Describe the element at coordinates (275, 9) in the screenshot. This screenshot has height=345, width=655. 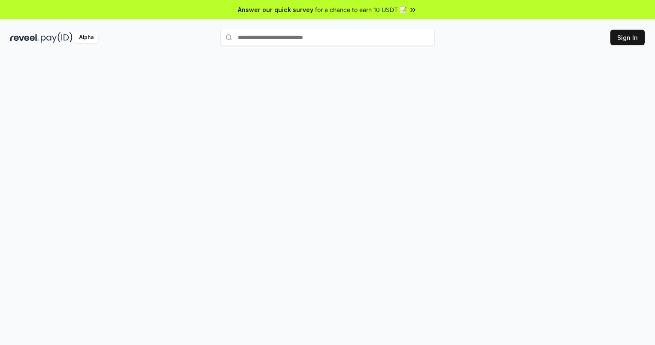
I see `span: Answer our quick survey` at that location.